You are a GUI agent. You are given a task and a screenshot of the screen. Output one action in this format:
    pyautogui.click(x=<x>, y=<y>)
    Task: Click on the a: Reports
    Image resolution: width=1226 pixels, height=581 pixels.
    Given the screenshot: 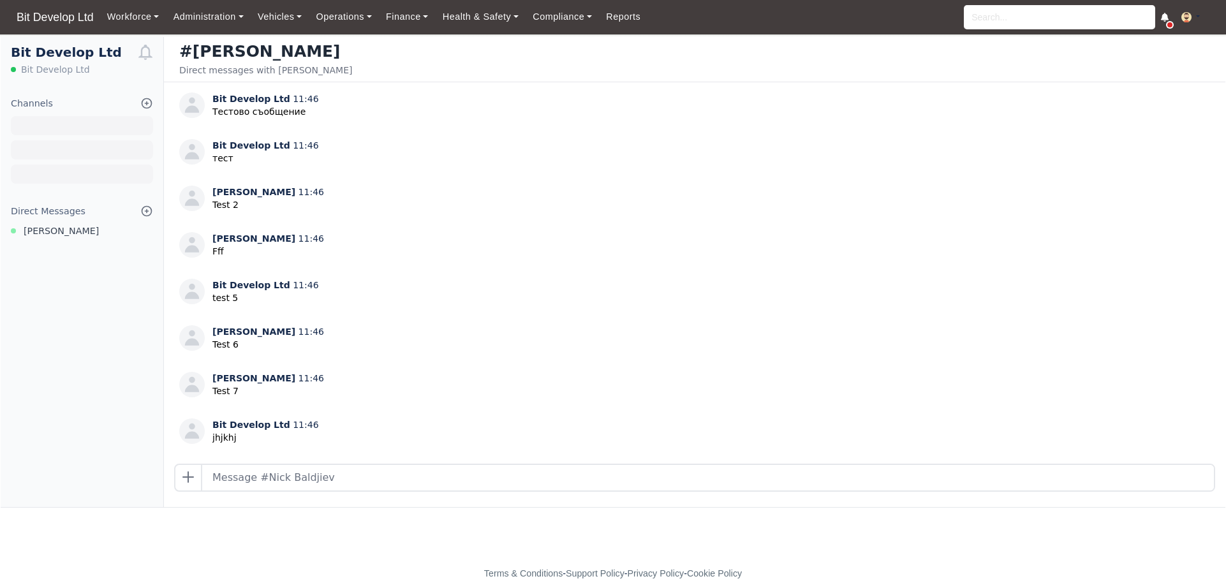 What is the action you would take?
    pyautogui.click(x=623, y=17)
    